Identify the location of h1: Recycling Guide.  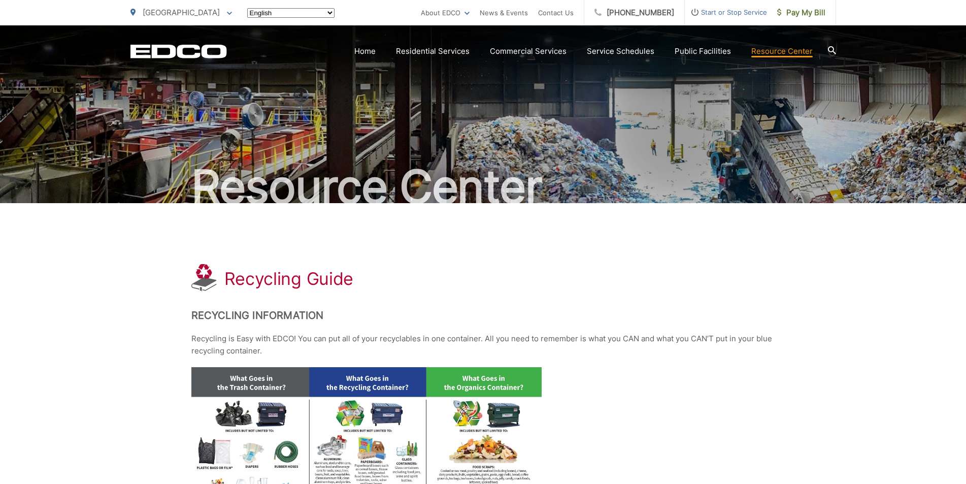
(289, 279).